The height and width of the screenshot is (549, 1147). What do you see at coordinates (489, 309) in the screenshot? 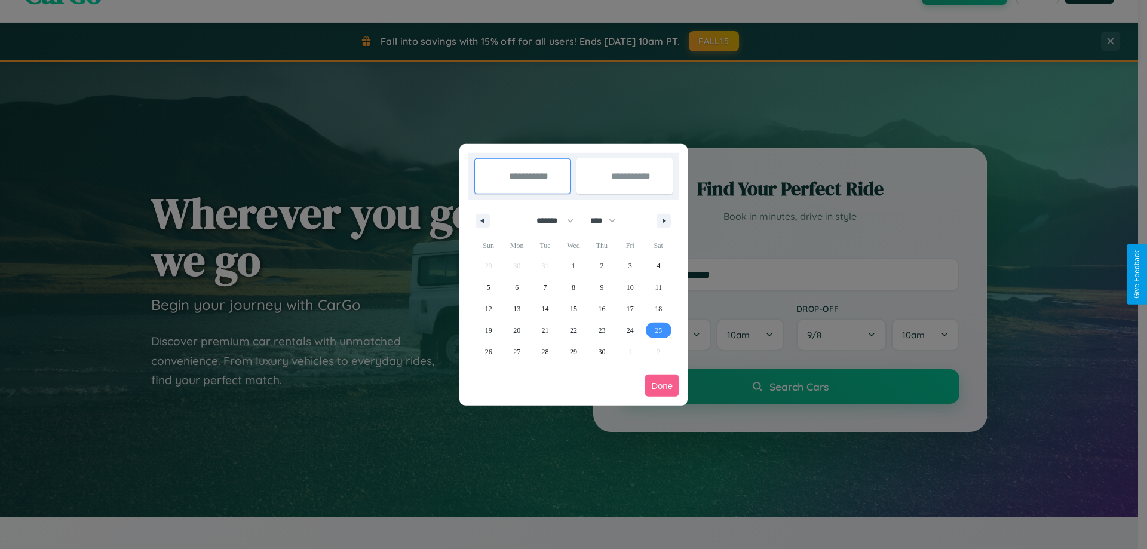
I see `span: 12` at bounding box center [489, 309].